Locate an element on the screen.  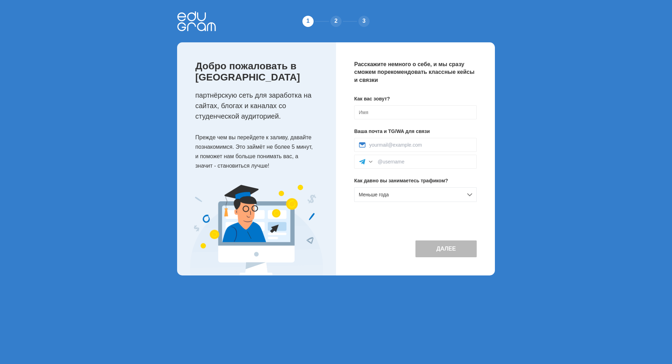
p: партнёрскую сеть для заработка на сайтах, блогах и каналах со студенческой аудиторией. is located at coordinates (259, 106).